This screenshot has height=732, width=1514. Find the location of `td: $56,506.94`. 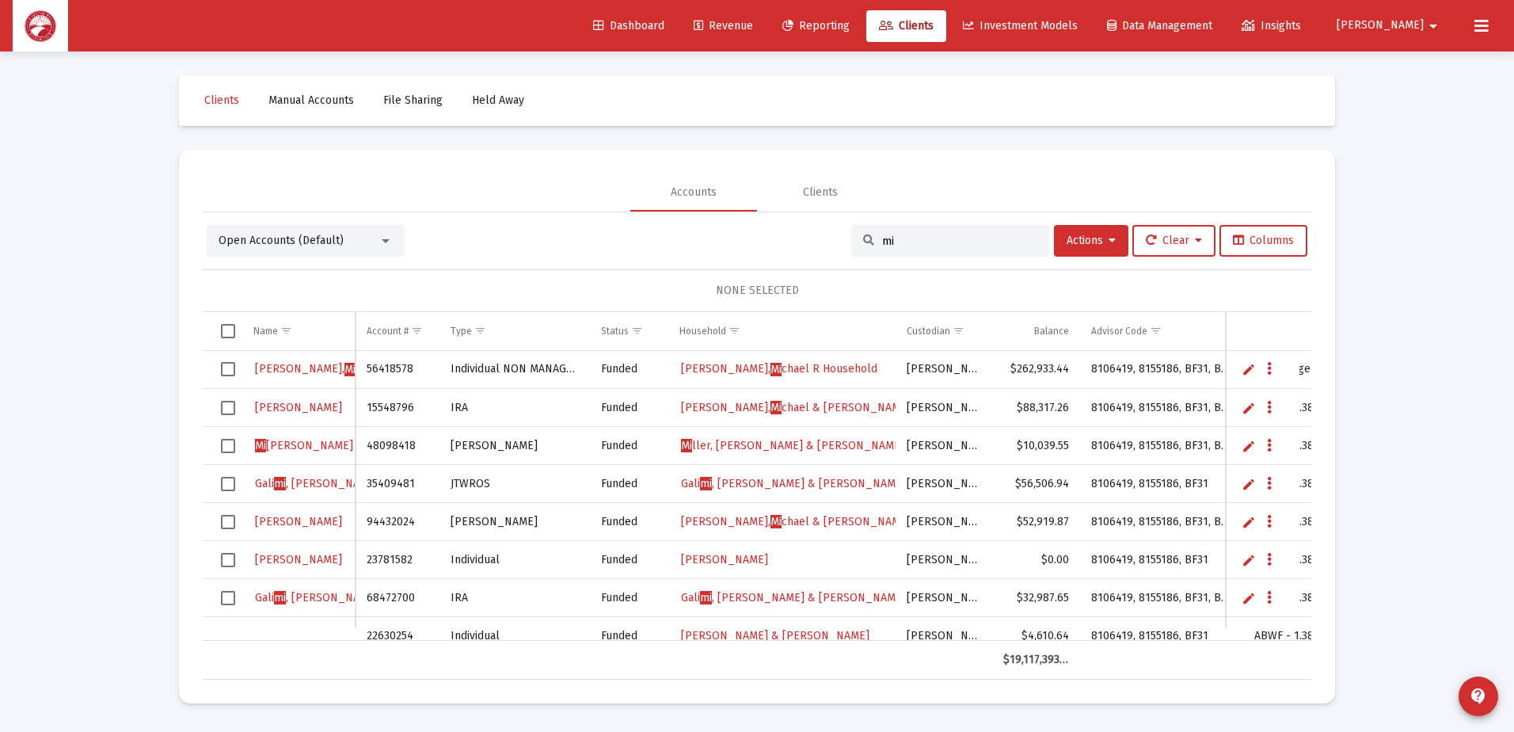

td: $56,506.94 is located at coordinates (1036, 484).